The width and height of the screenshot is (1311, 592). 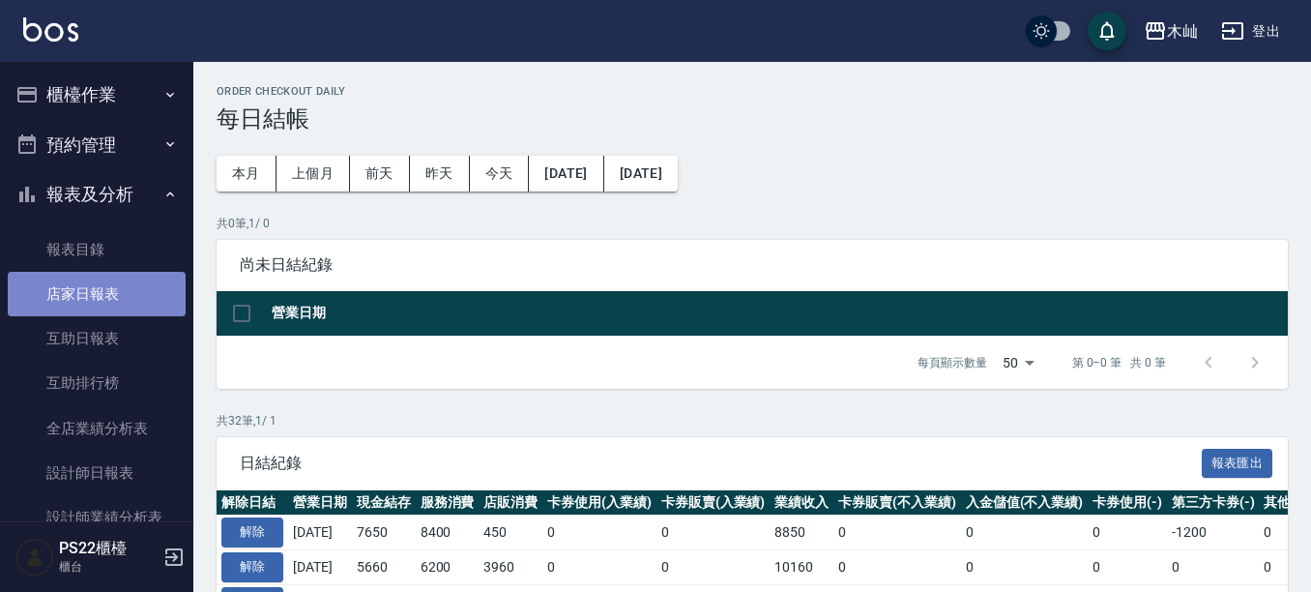 What do you see at coordinates (440, 173) in the screenshot?
I see `button: 昨天` at bounding box center [440, 173].